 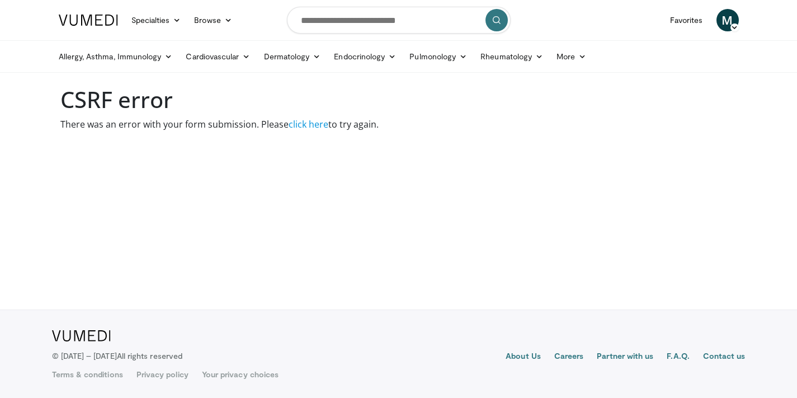 What do you see at coordinates (162, 374) in the screenshot?
I see `a: Privacy policy` at bounding box center [162, 374].